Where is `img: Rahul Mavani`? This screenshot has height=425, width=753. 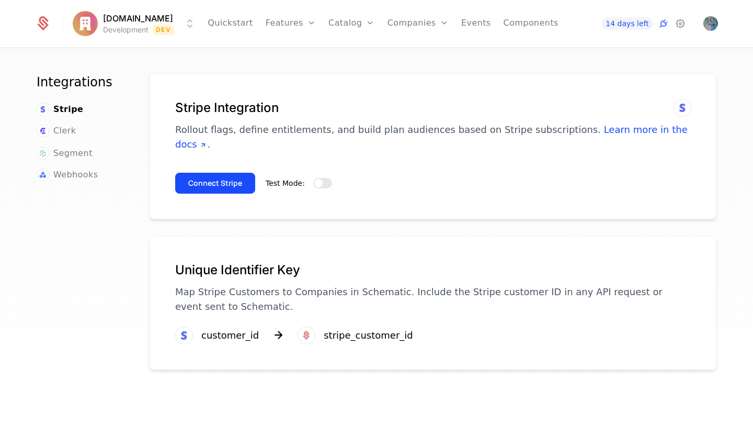 img: Rahul Mavani is located at coordinates (710, 24).